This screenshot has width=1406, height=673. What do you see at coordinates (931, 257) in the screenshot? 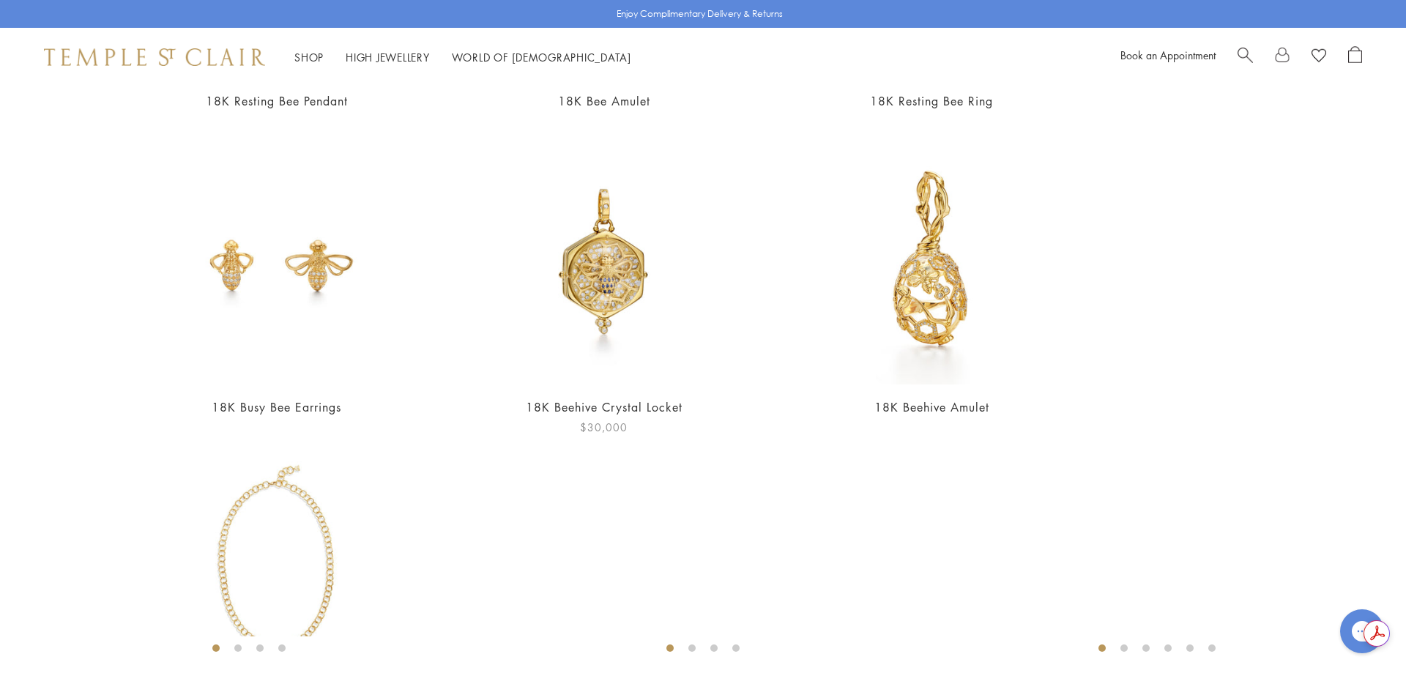
I see `img: P51853-E18BEE` at bounding box center [931, 257].